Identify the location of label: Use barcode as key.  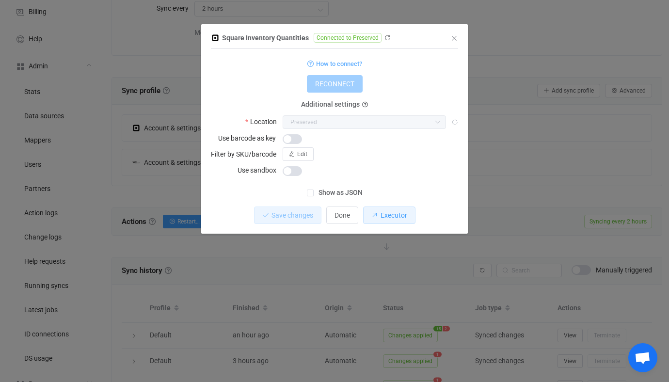
(250, 138).